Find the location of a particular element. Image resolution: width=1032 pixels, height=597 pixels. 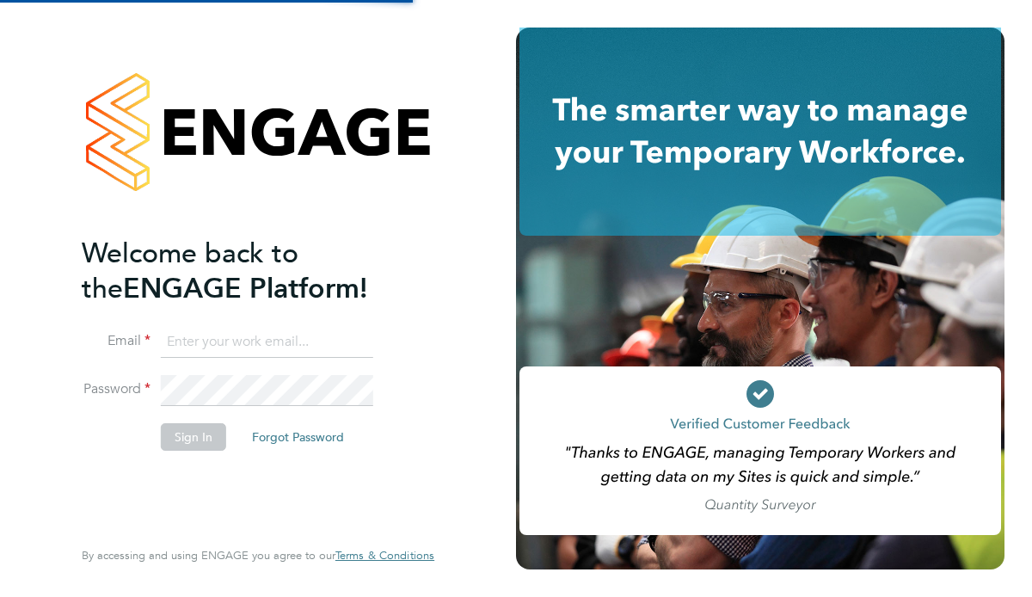

h2: ENGAGE Platform! is located at coordinates (249, 271).